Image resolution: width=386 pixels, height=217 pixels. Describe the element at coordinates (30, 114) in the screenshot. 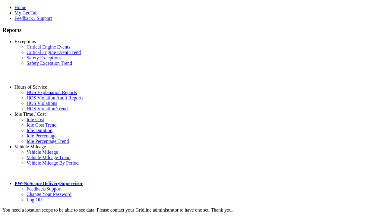

I see `a: Idle Time / Cost` at that location.